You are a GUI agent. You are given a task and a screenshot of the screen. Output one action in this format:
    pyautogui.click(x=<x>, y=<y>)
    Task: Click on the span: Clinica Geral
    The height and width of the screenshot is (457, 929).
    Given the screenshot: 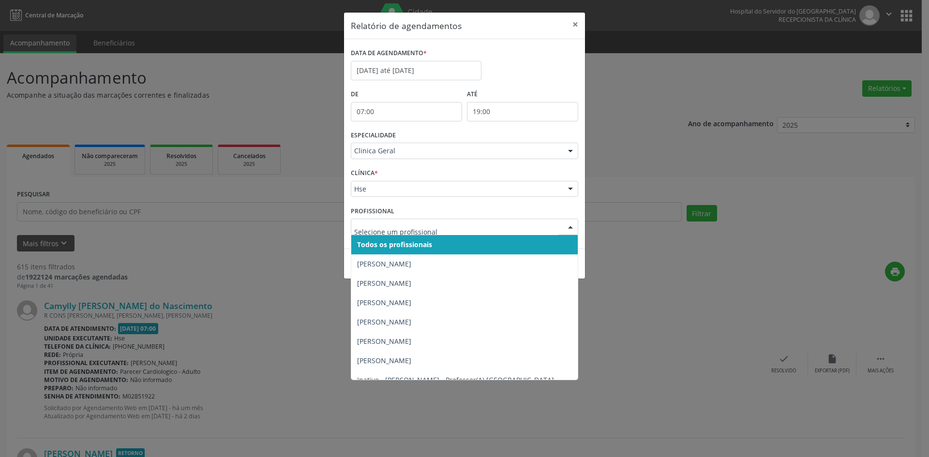 What is the action you would take?
    pyautogui.click(x=456, y=151)
    